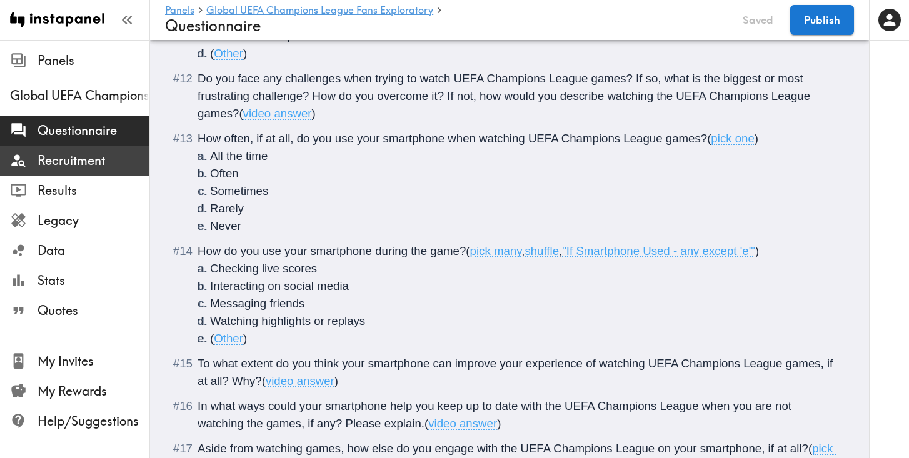 The width and height of the screenshot is (909, 458). I want to click on span: shuffle, so click(541, 251).